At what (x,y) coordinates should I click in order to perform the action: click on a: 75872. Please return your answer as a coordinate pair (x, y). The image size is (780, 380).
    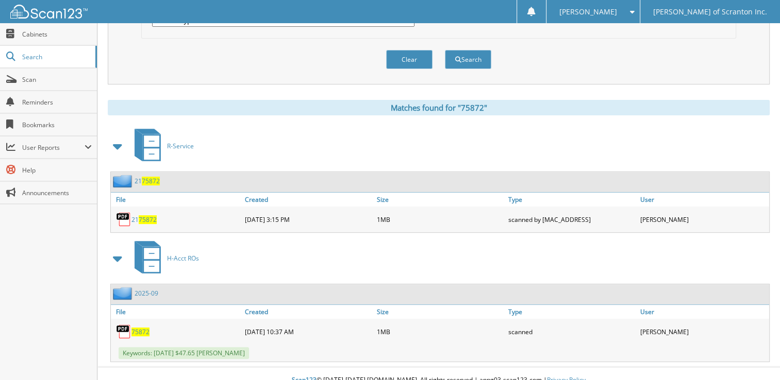
    Looking at the image, I should click on (140, 332).